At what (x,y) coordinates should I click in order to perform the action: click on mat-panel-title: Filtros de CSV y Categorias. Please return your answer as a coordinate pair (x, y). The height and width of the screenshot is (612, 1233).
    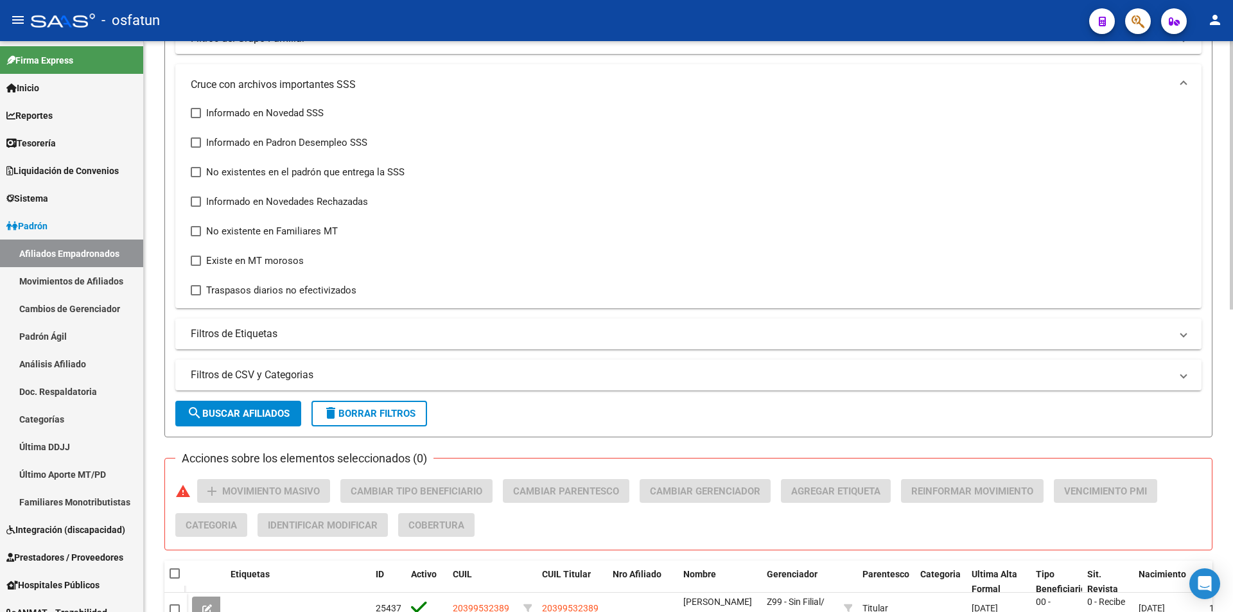
    Looking at the image, I should click on (681, 375).